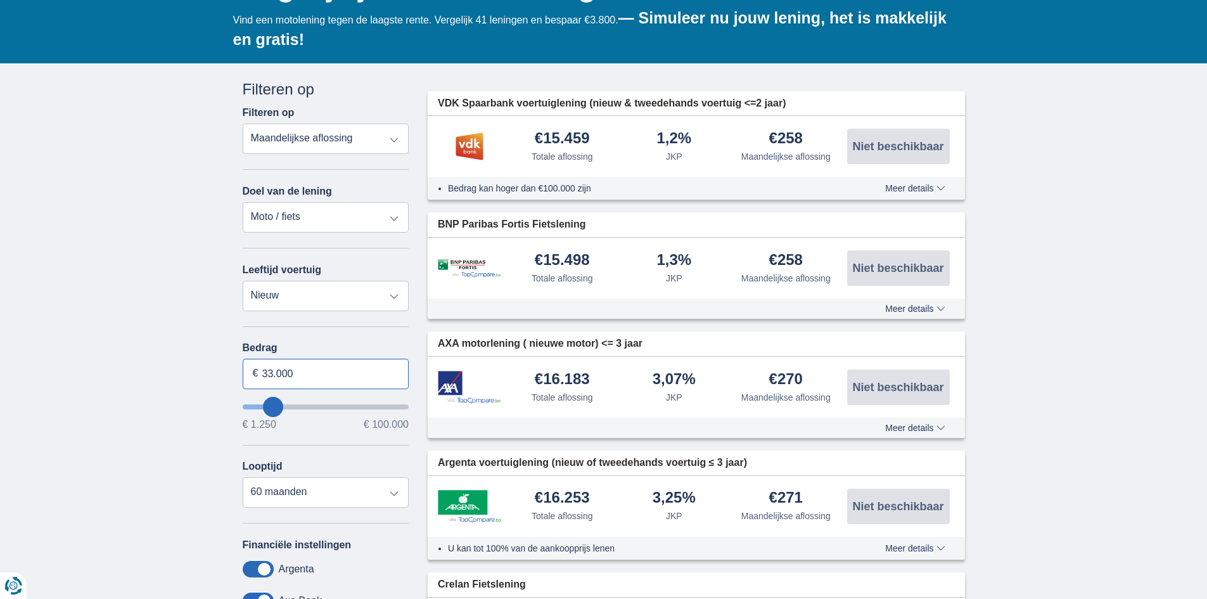  Describe the element at coordinates (326, 407) in the screenshot. I see `a: wantToBorrow` at that location.